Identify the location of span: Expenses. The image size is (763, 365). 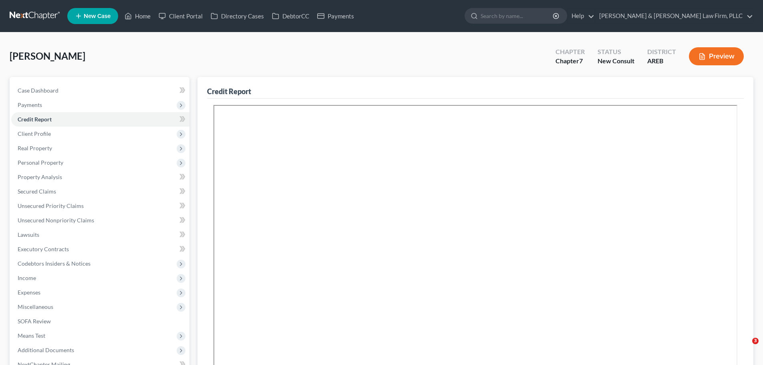
(29, 292).